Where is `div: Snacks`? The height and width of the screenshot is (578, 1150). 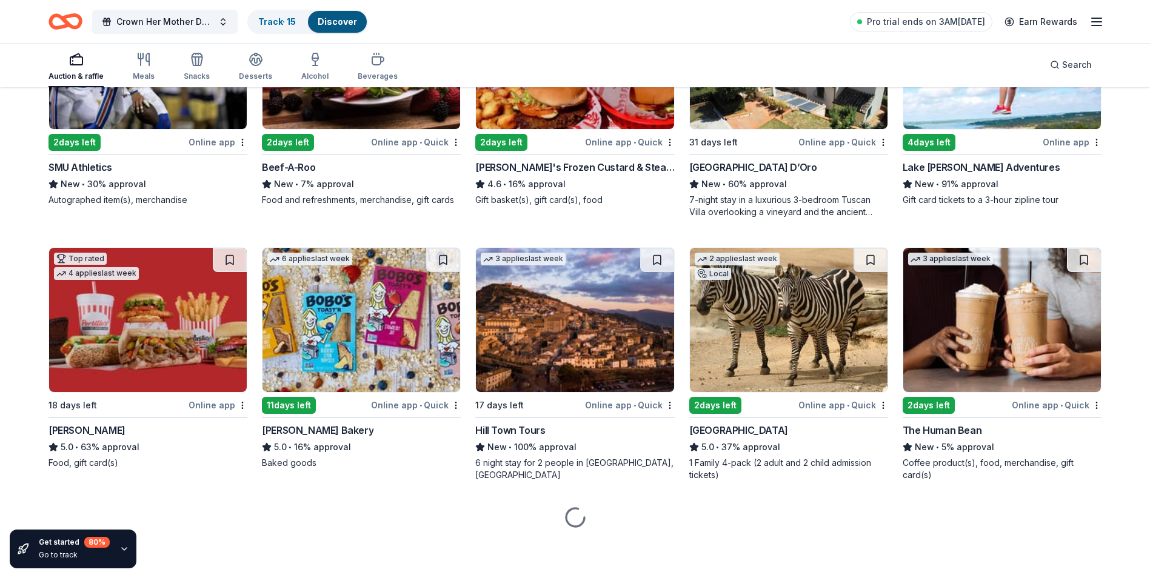 div: Snacks is located at coordinates (196, 76).